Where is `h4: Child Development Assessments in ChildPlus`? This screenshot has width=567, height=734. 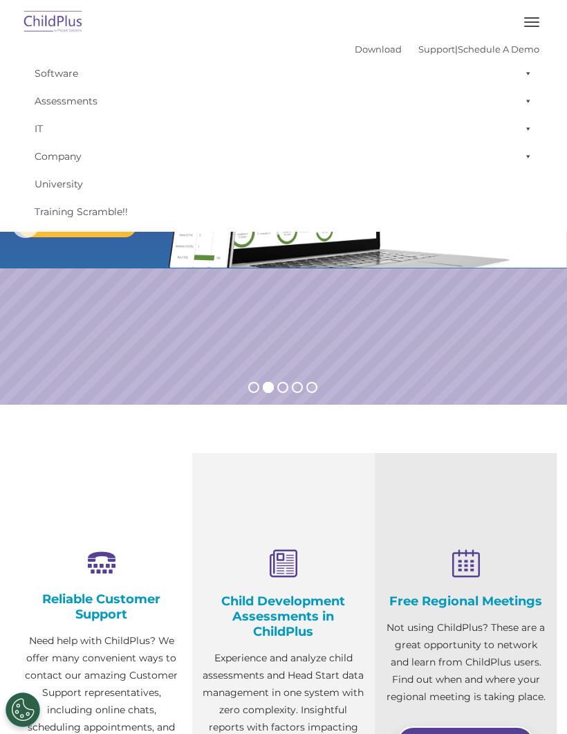 h4: Child Development Assessments in ChildPlus is located at coordinates (283, 617).